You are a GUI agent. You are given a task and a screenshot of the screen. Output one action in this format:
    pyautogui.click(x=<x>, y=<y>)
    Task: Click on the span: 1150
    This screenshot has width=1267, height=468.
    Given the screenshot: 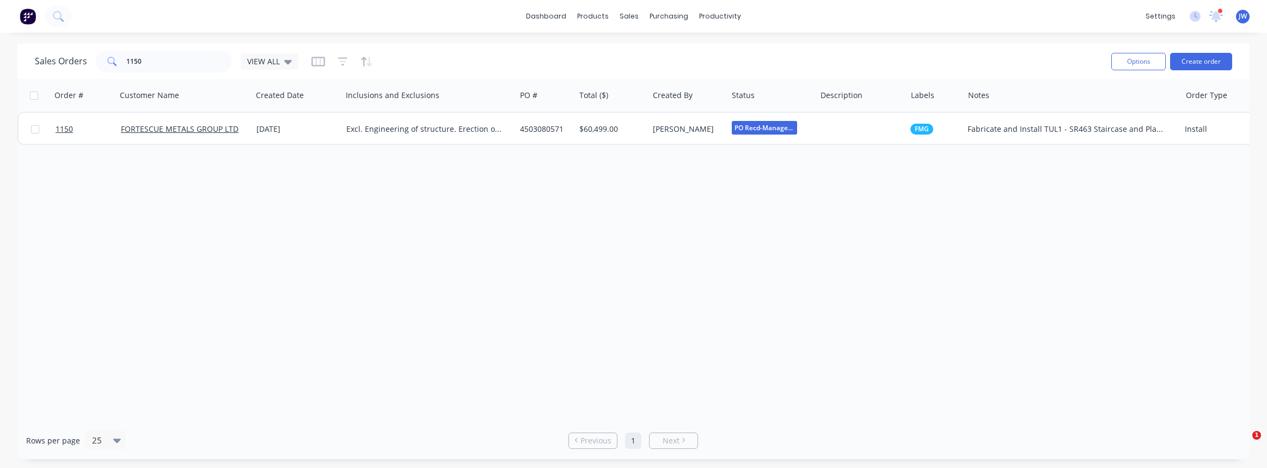 What is the action you would take?
    pyautogui.click(x=64, y=129)
    